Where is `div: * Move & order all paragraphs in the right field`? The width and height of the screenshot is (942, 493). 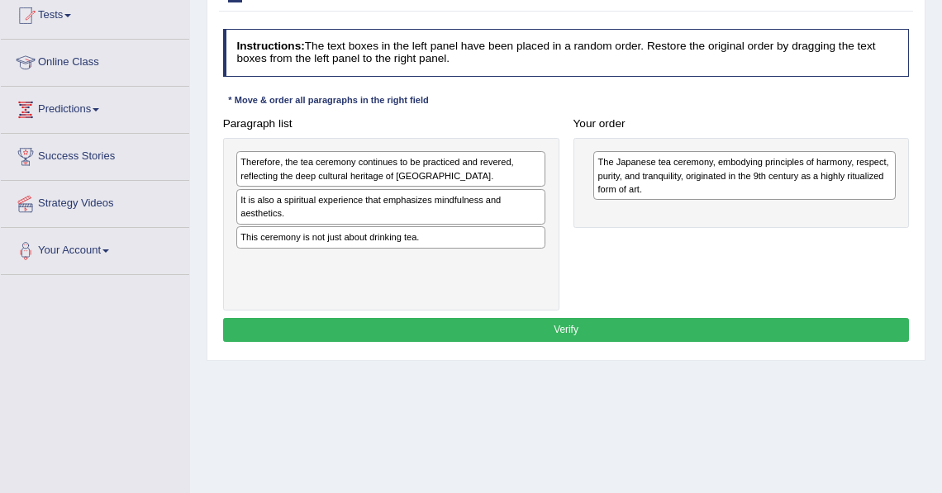
div: * Move & order all paragraphs in the right field is located at coordinates (329, 101).